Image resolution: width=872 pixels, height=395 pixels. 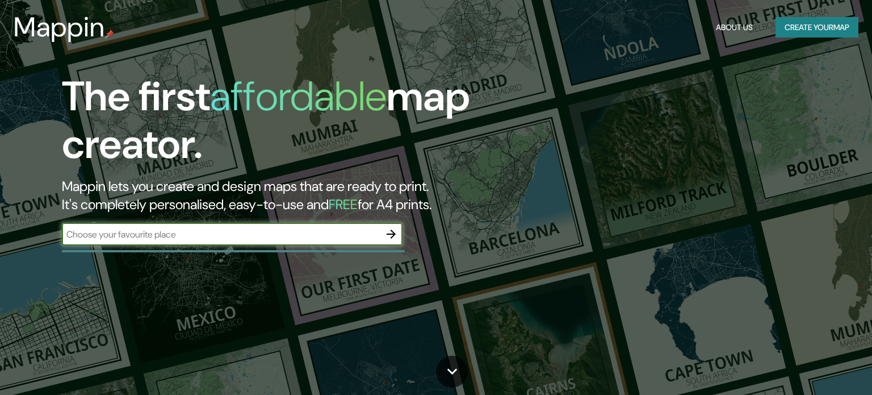 What do you see at coordinates (343, 204) in the screenshot?
I see `h5: FREE` at bounding box center [343, 204].